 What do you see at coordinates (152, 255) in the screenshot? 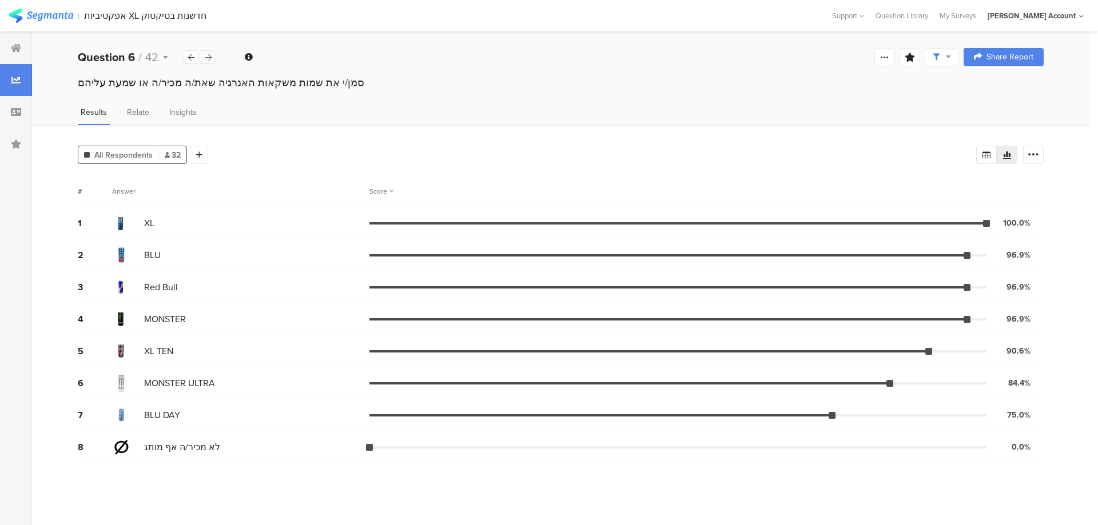
I see `span: BLU` at bounding box center [152, 255].